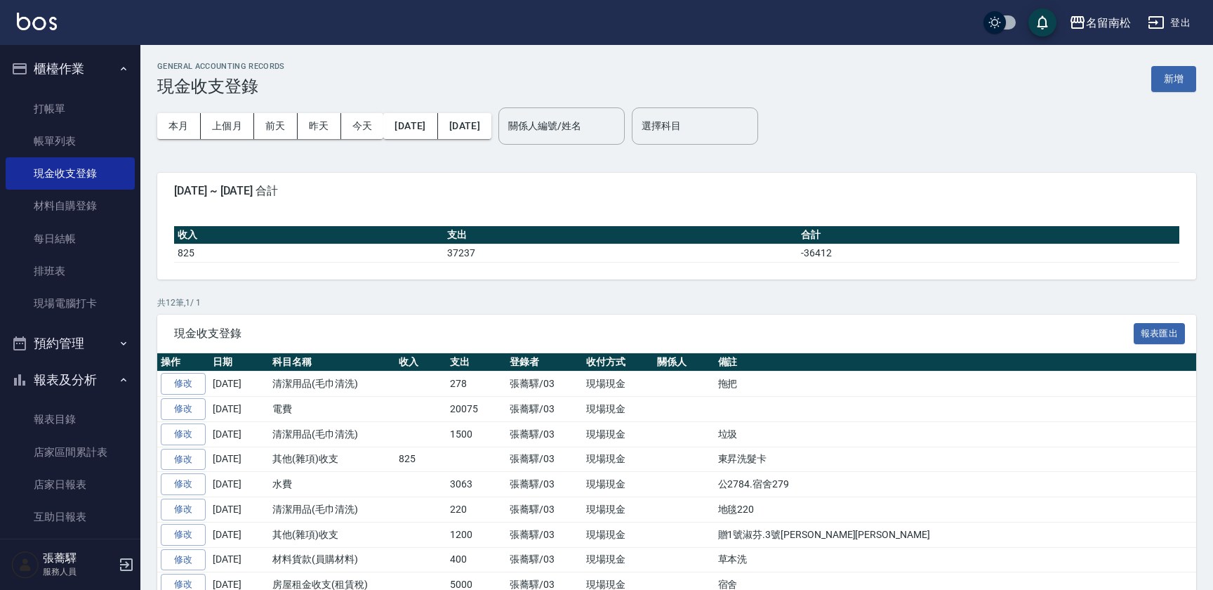  What do you see at coordinates (1174, 79) in the screenshot?
I see `button: 新增` at bounding box center [1174, 79].